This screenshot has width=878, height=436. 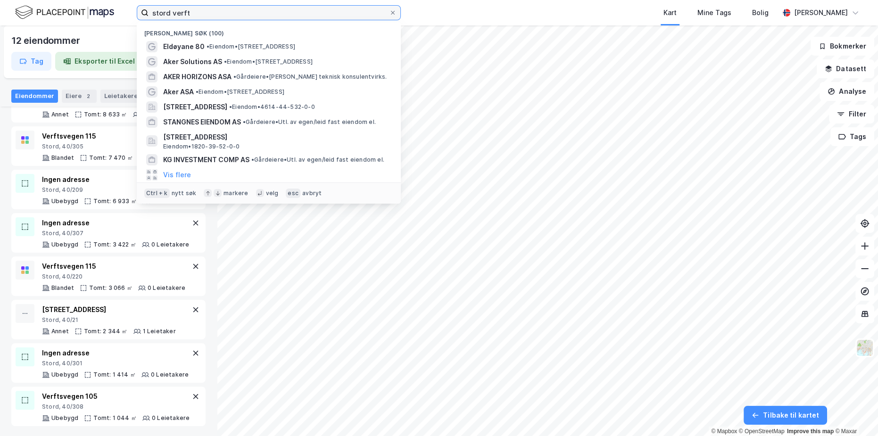 What do you see at coordinates (115, 245) in the screenshot?
I see `div: Tomt: 3 422 ㎡` at bounding box center [115, 245].